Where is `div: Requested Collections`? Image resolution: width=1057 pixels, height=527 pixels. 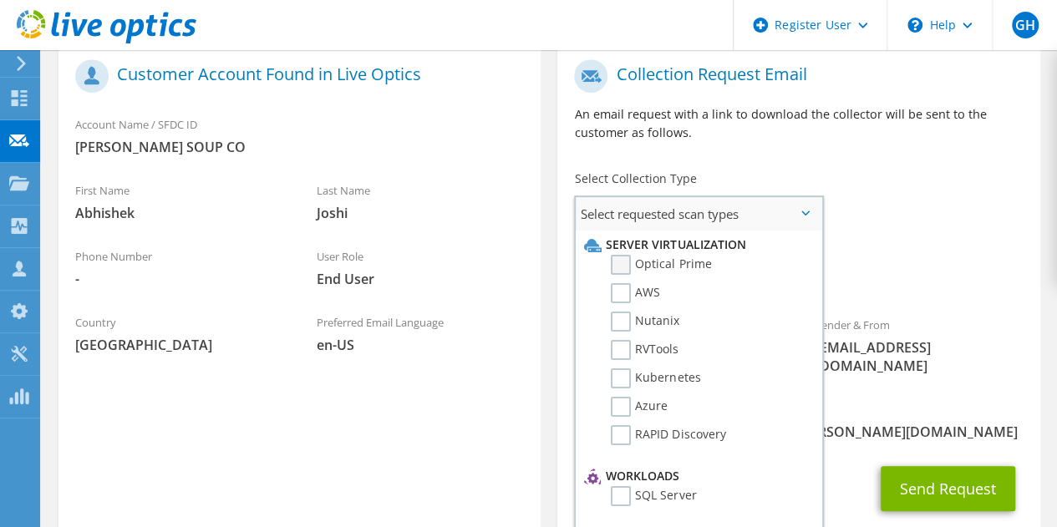
div: Requested Collections is located at coordinates (798, 268).